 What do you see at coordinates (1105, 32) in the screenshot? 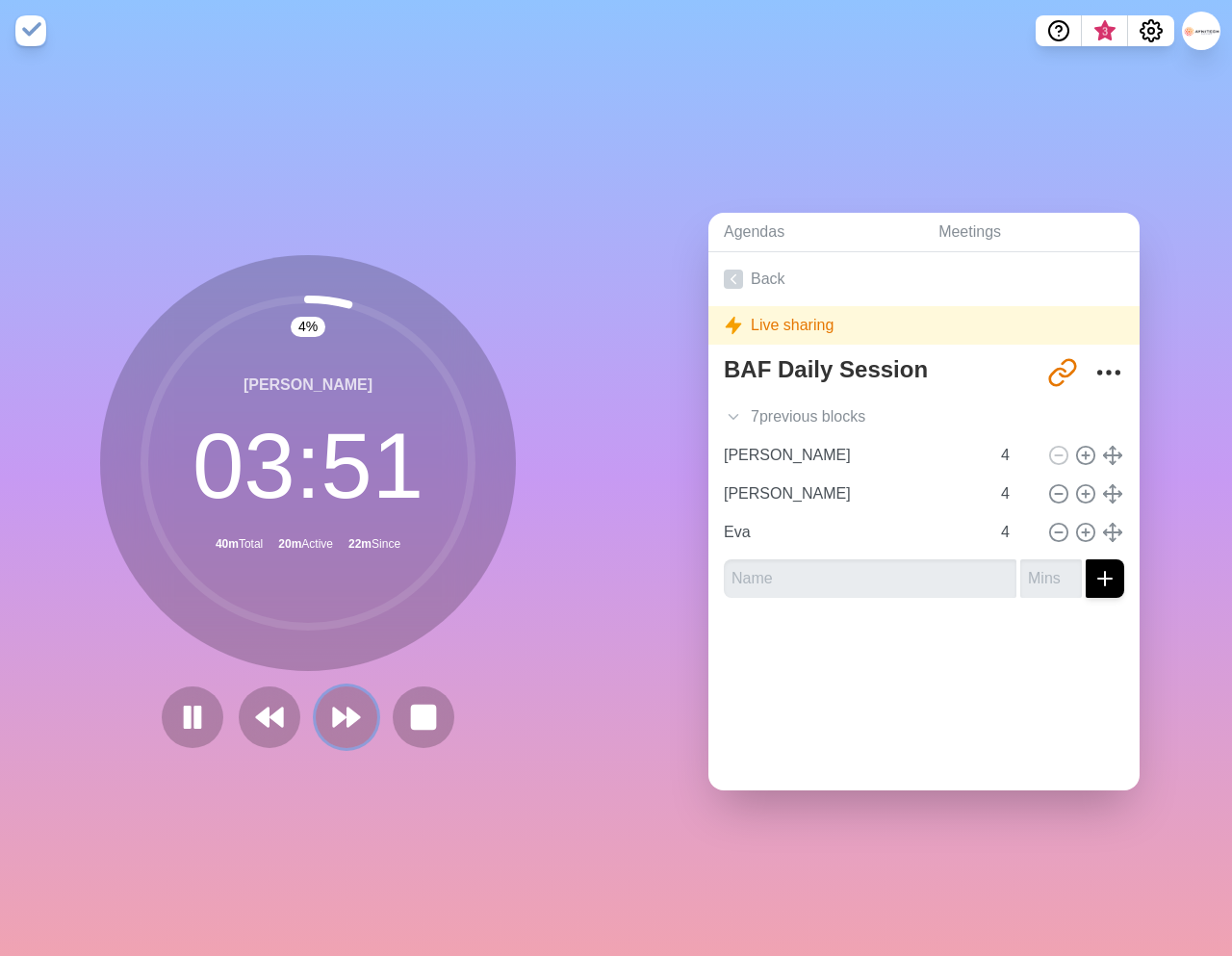
I see `span: 3` at bounding box center [1105, 32].